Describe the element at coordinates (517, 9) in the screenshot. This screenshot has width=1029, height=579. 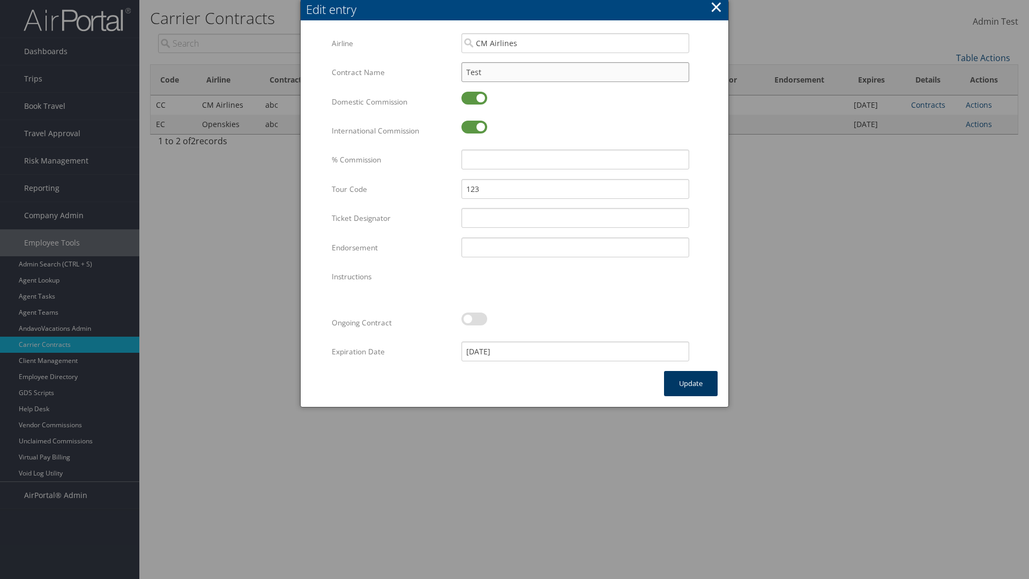
I see `div: Edit entry` at that location.